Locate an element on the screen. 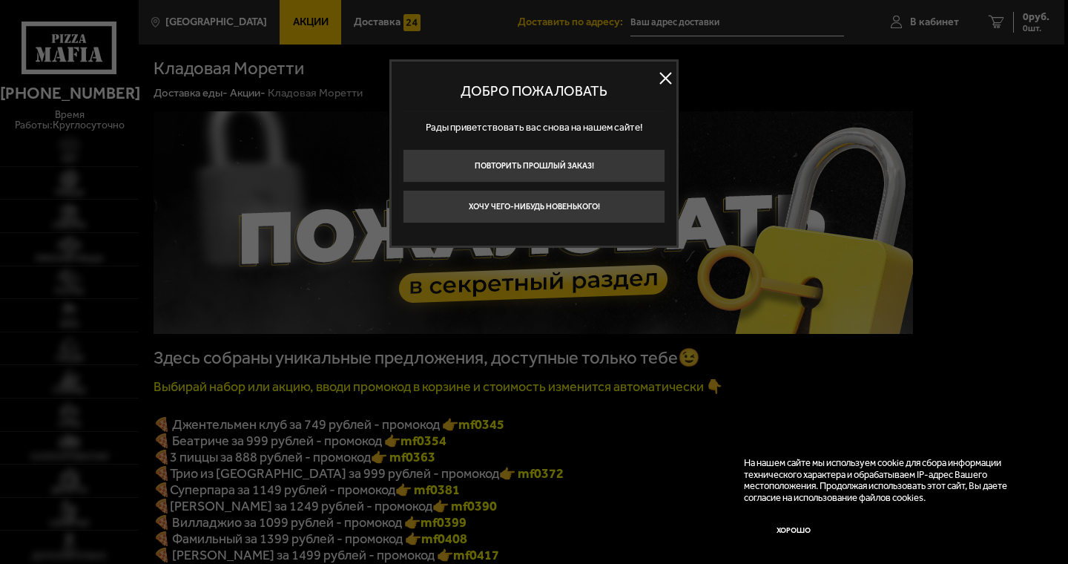 This screenshot has height=564, width=1068. button: Повторить прошлый заказ! is located at coordinates (534, 165).